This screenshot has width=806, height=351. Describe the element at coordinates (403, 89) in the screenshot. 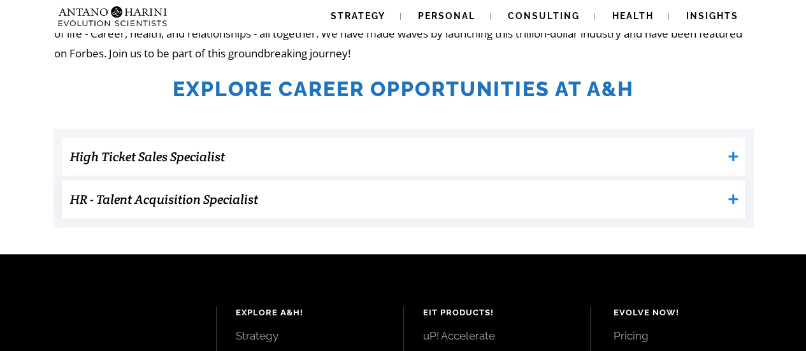

I see `h2: Explore Career Opportunities at A&H` at that location.